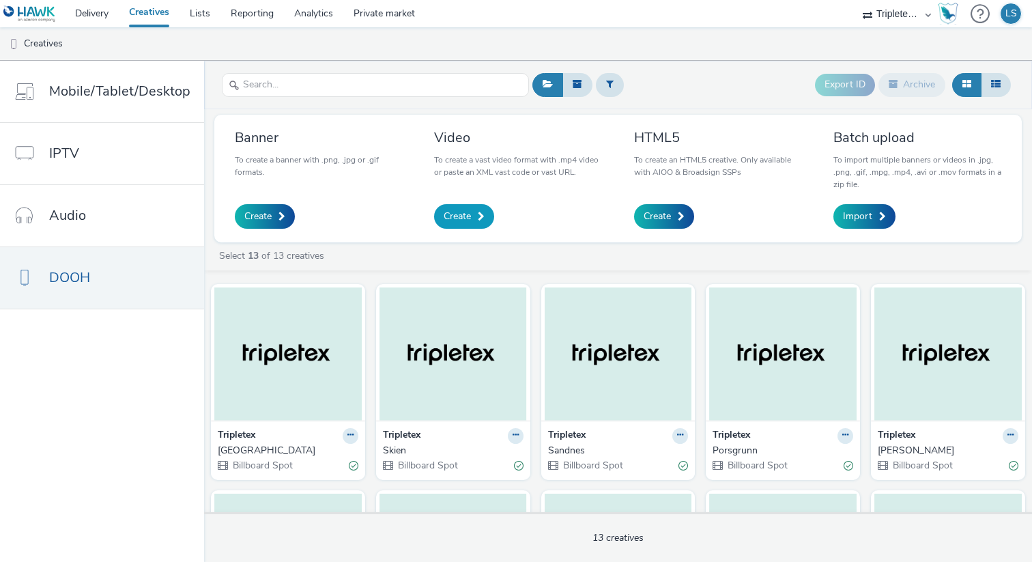  I want to click on a: Skien, so click(453, 450).